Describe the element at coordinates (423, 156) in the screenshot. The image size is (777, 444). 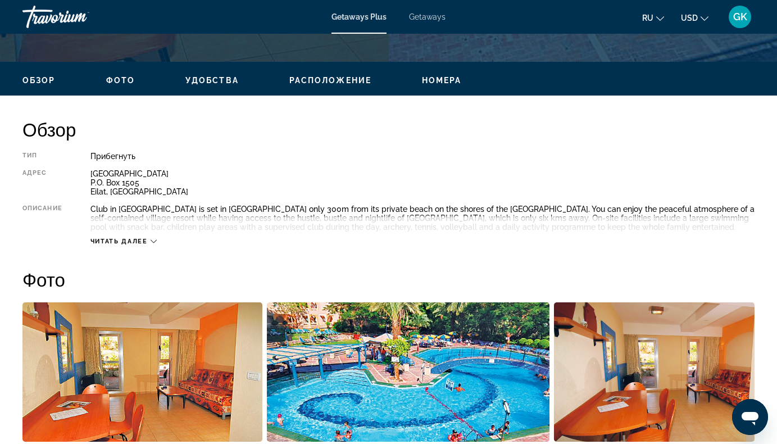
I see `div: Прибегнуть` at that location.